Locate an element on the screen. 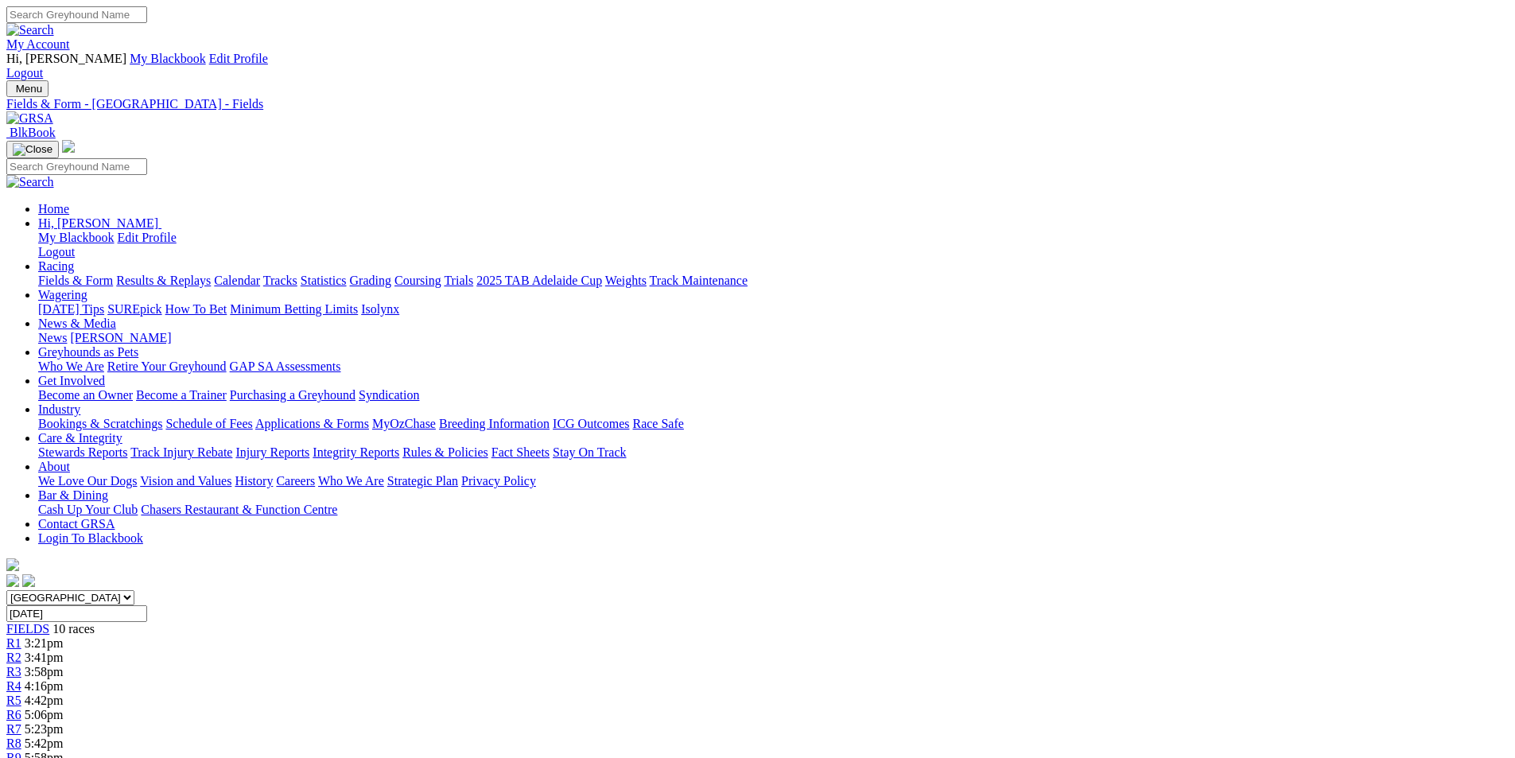 The height and width of the screenshot is (758, 1515). div: Care & Integrity is located at coordinates (773, 452).